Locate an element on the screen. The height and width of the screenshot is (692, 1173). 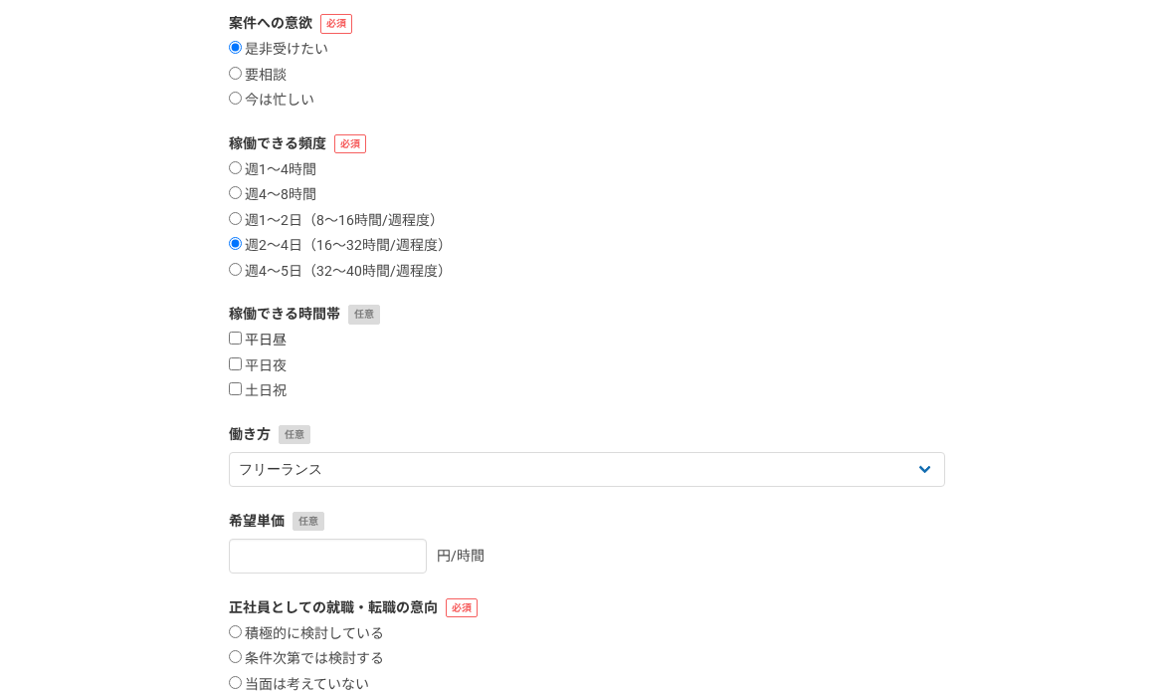
label: 週1〜2日（8〜16時間/週程度） is located at coordinates (336, 221).